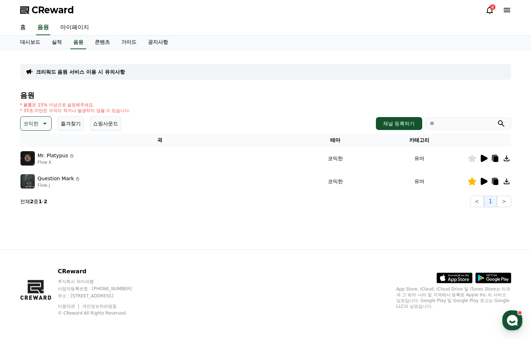 This screenshot has height=339, width=531. What do you see at coordinates (75, 105) in the screenshot?
I see `p: * 볼륨은 15% 이상으로 설정해주세요.` at bounding box center [75, 105].